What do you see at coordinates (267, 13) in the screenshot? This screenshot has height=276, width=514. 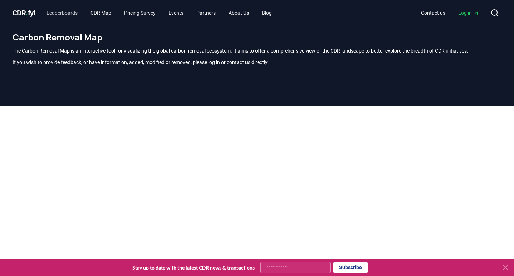 I see `a: Blog` at bounding box center [267, 13].